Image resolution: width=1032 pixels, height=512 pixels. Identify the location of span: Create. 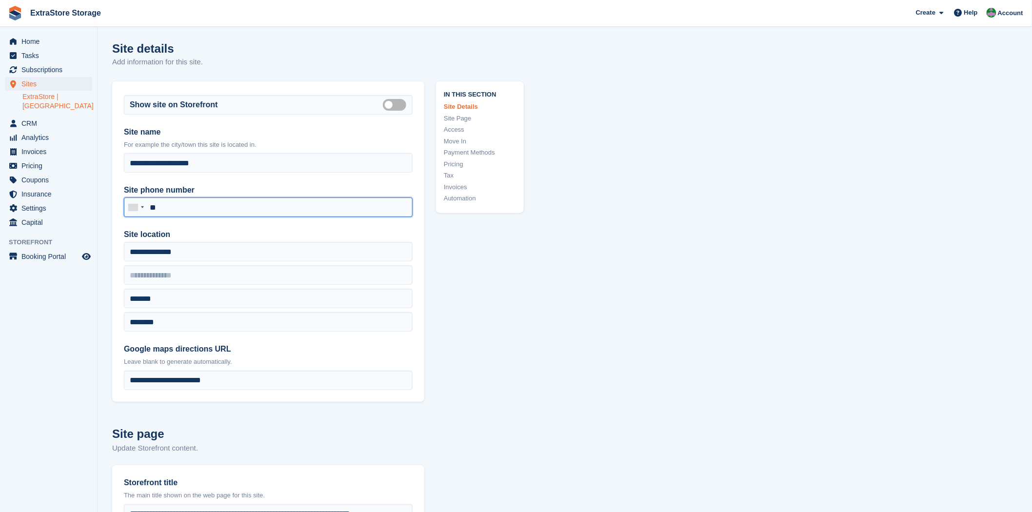
(925, 13).